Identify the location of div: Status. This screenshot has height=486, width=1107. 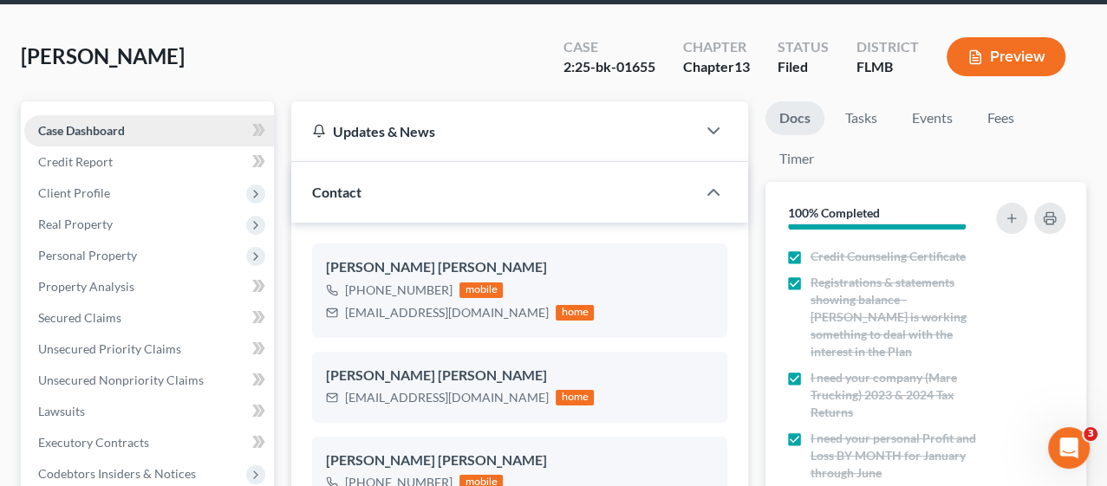
(802, 47).